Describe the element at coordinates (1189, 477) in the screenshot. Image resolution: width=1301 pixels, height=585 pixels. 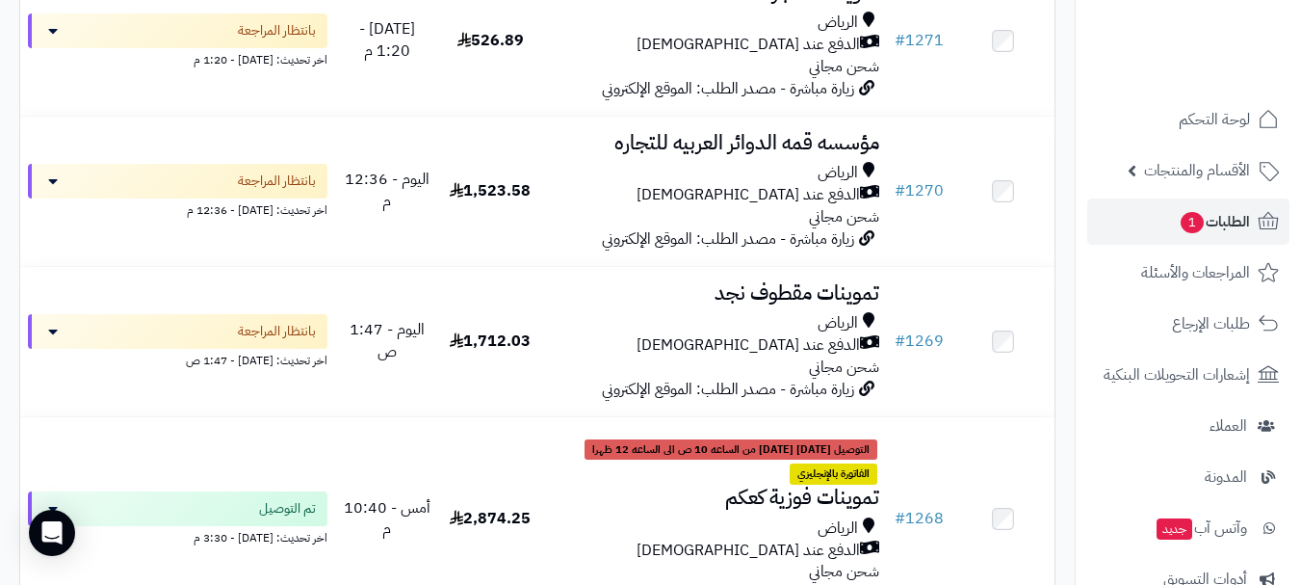
I see `a: المدونة` at that location.